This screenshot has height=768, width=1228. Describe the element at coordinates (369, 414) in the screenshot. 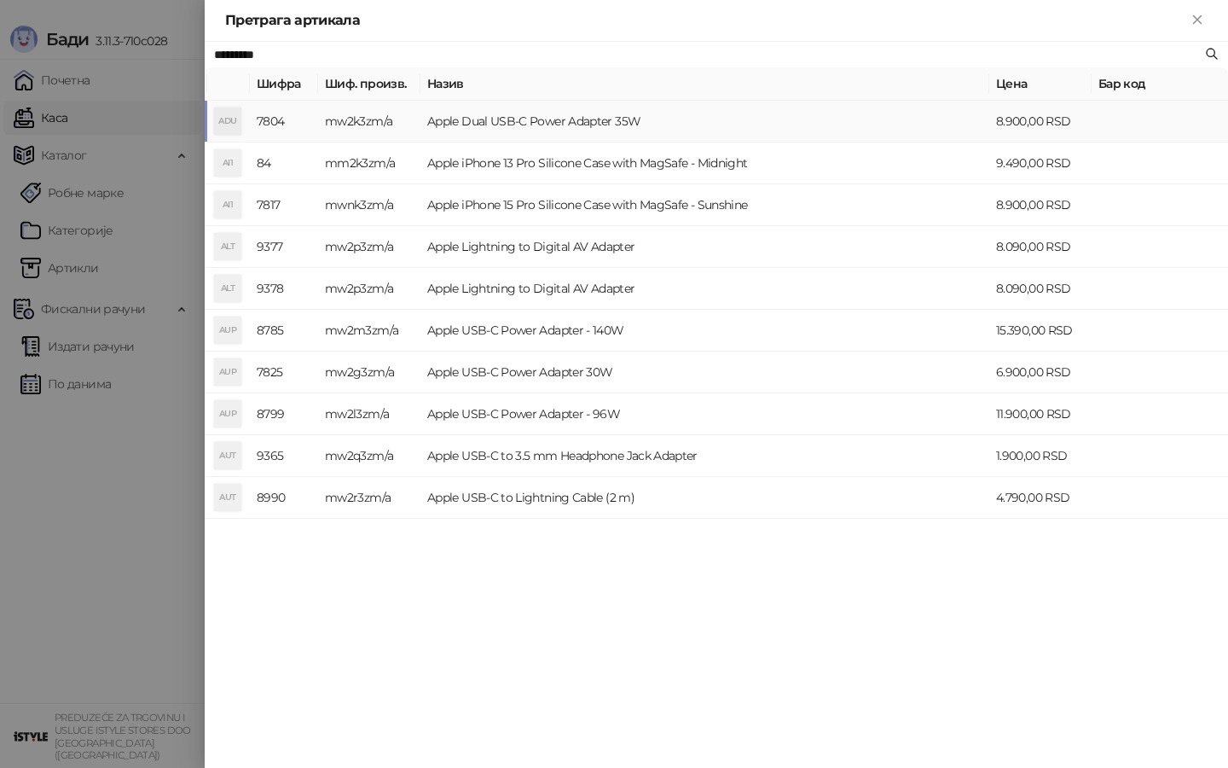

I see `td: mw2l3zm/a` at that location.